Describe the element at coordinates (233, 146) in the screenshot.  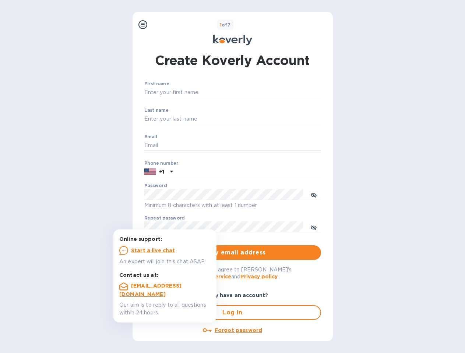
I see `input: Email` at that location.